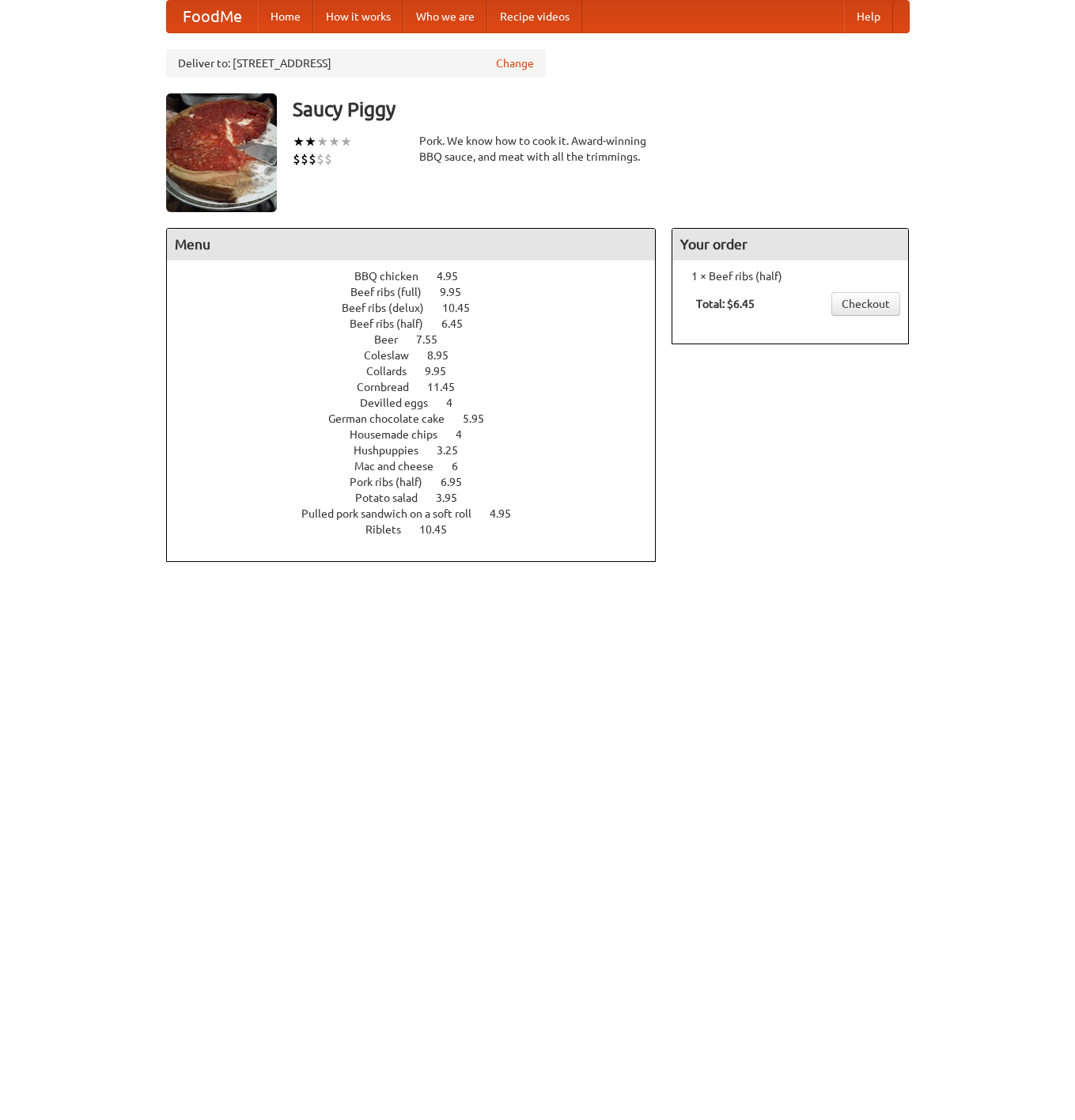  Describe the element at coordinates (394, 498) in the screenshot. I see `span: Potato salad` at that location.